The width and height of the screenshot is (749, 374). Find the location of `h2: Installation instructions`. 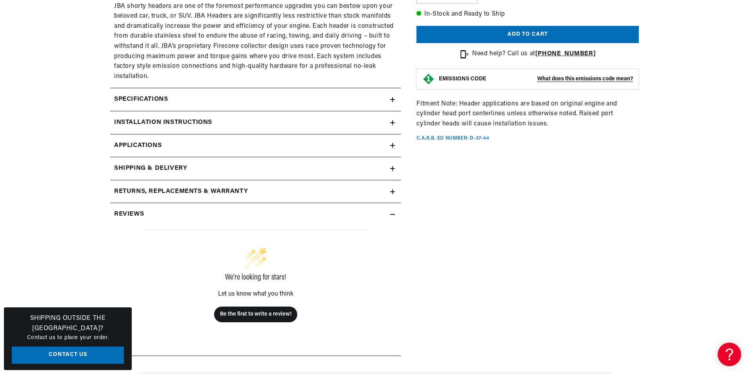

h2: Installation instructions is located at coordinates (163, 123).